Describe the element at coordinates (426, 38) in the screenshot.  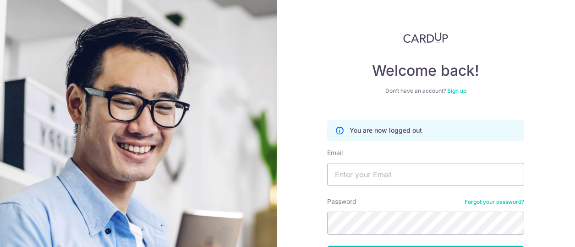
I see `img: CardUp Logo` at that location.